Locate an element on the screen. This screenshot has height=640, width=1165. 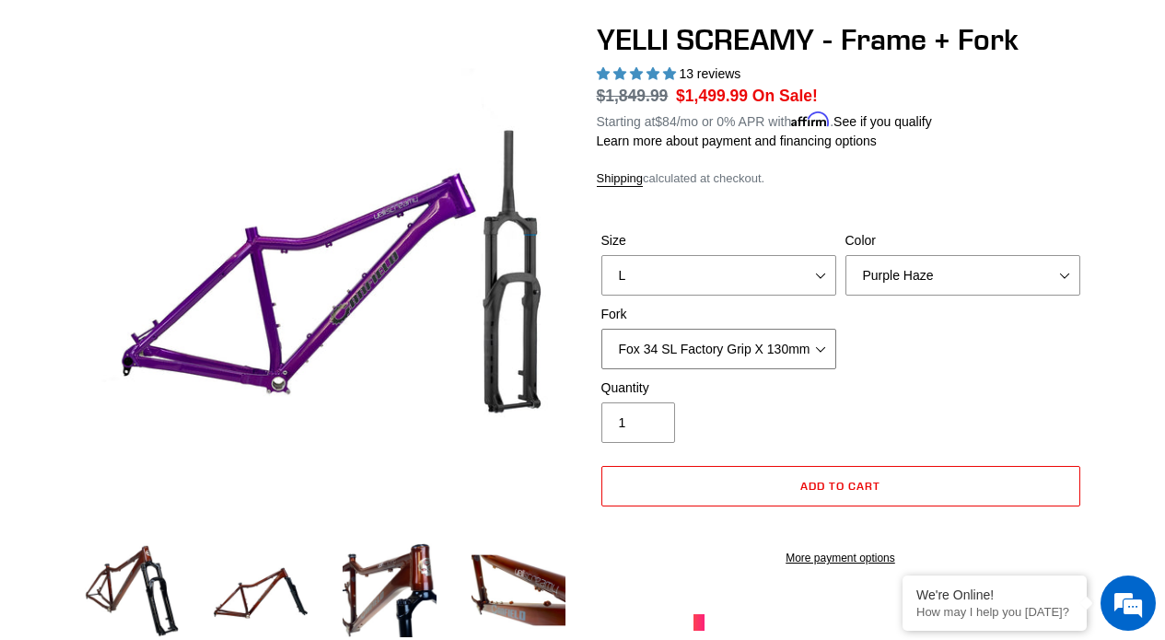
span: $1,499.99 is located at coordinates (712, 96).